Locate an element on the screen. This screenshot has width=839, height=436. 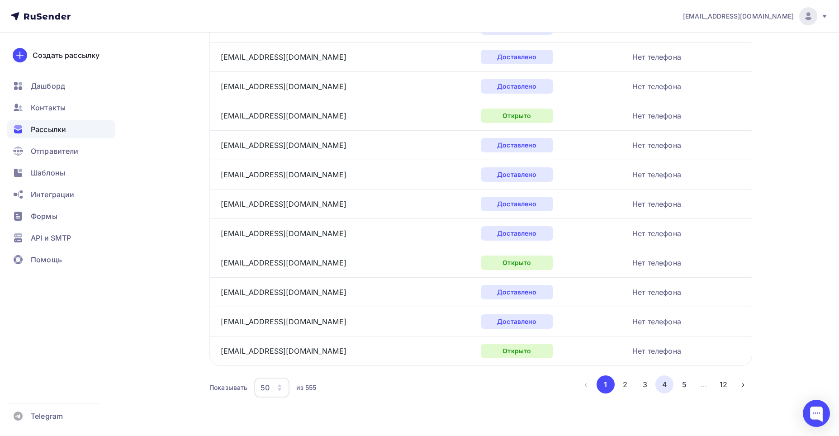
span: Помощь is located at coordinates (46, 260).